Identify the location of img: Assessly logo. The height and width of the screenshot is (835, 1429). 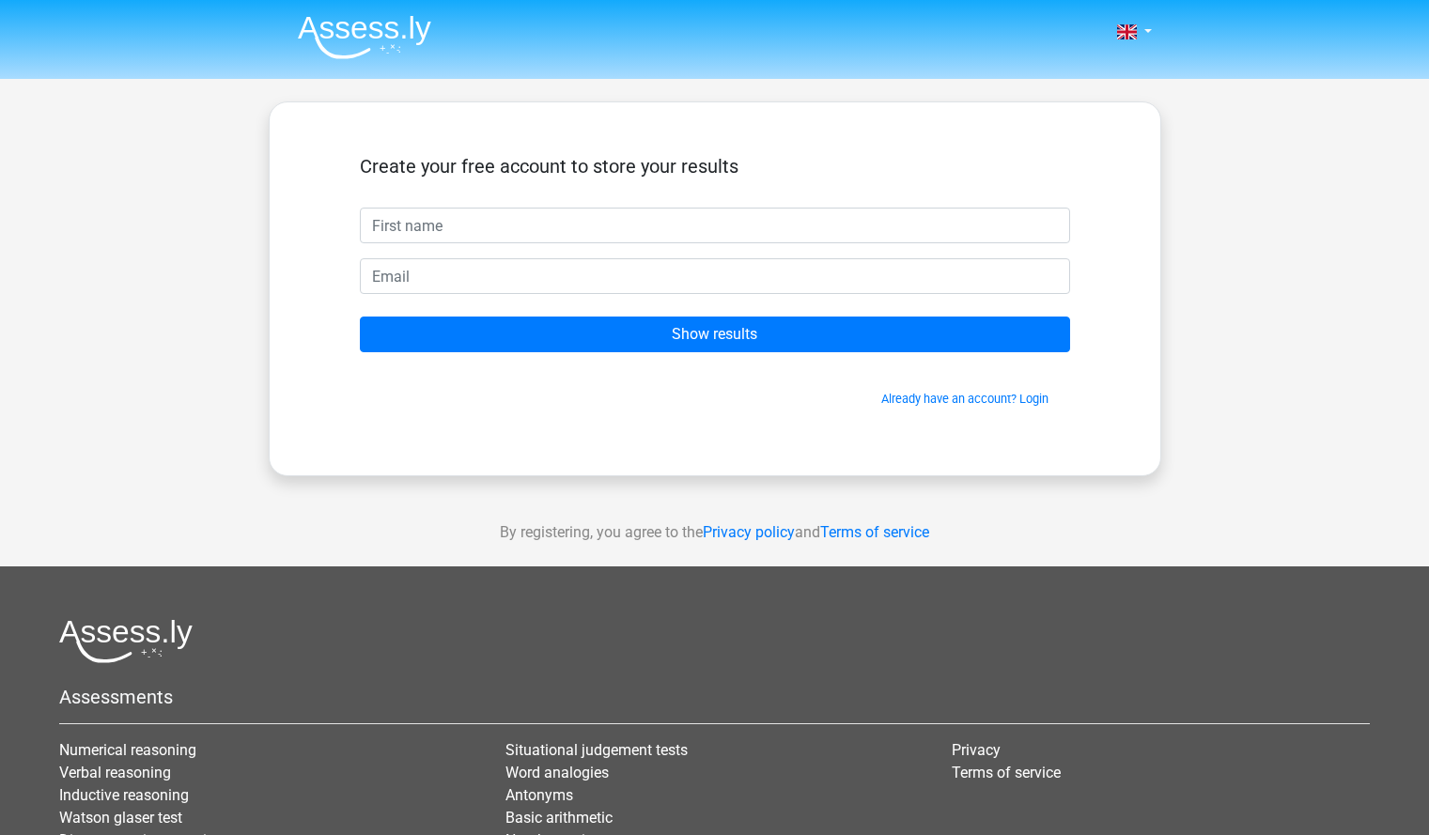
(126, 641).